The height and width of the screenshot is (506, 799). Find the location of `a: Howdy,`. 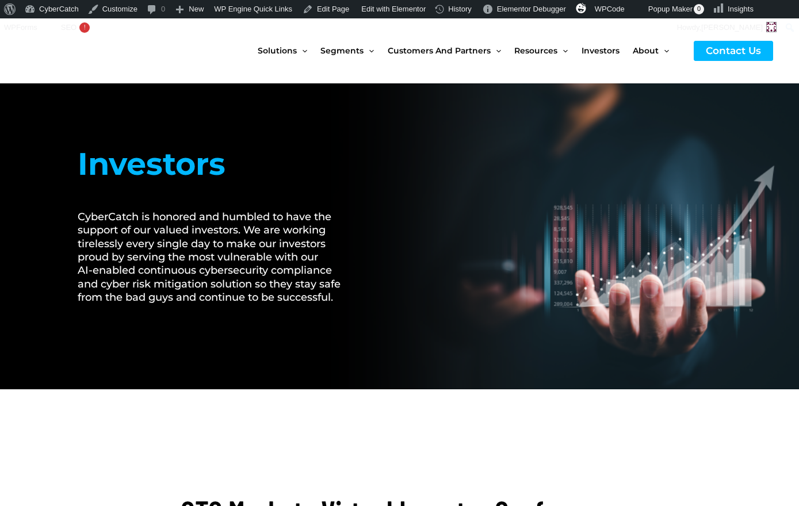

a: Howdy, is located at coordinates (727, 28).